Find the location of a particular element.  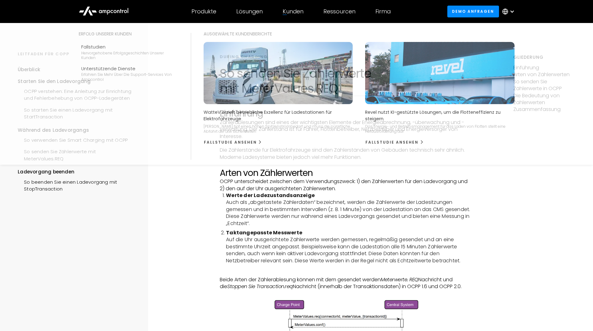

div: Ladevorgang beenden is located at coordinates (77, 172).